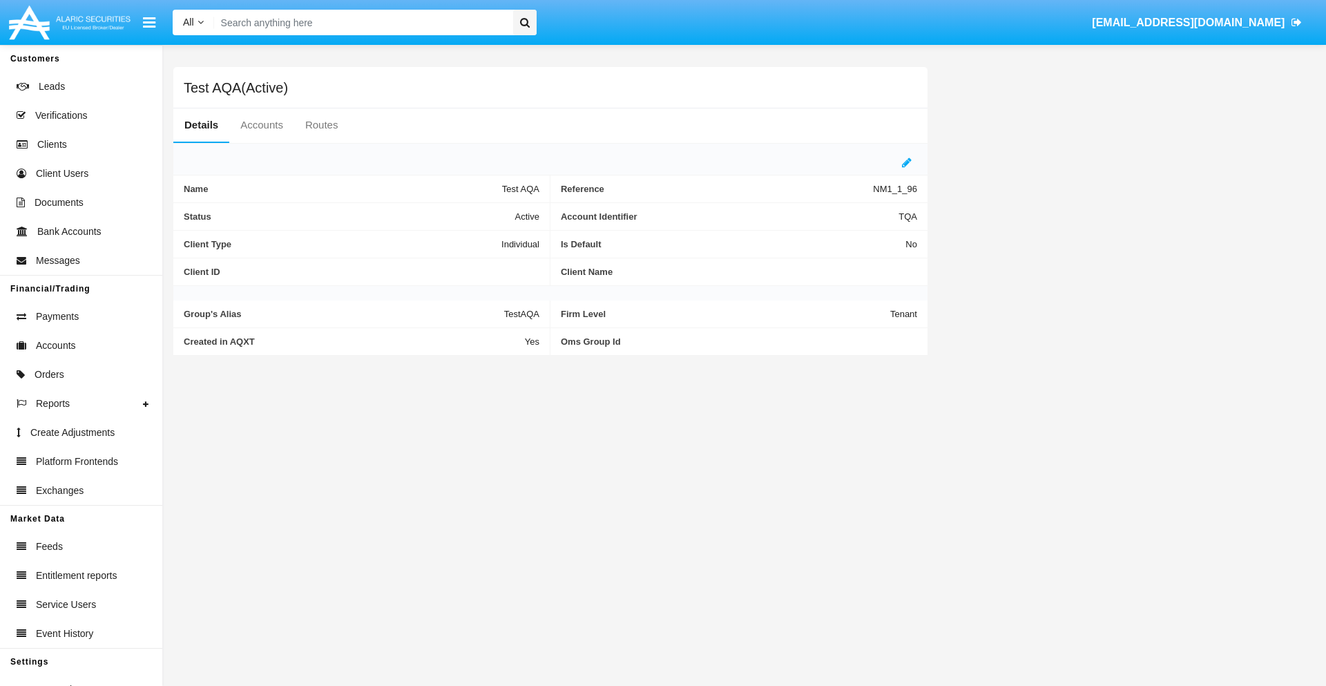  I want to click on span: Create Adjustments, so click(73, 432).